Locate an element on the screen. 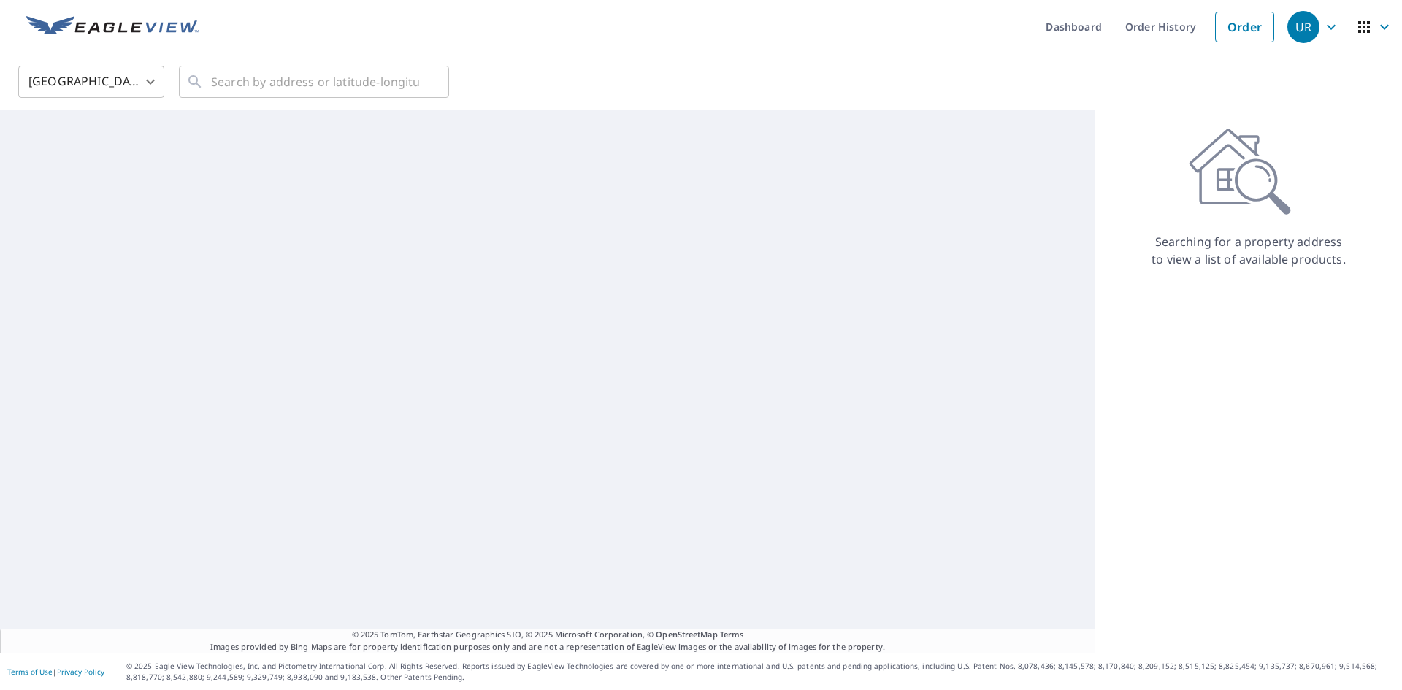 The height and width of the screenshot is (690, 1402). input: Search by address or latitude-longitude is located at coordinates (315, 82).